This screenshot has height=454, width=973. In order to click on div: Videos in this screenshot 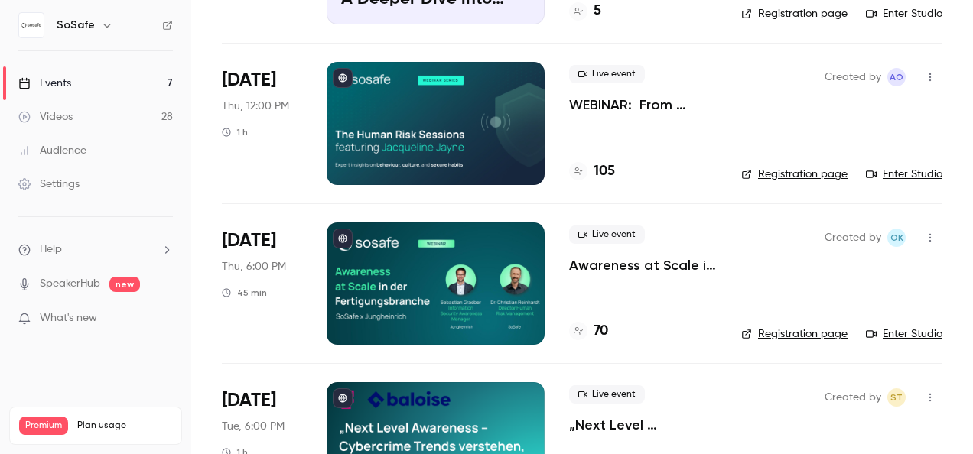, I will do `click(45, 117)`.